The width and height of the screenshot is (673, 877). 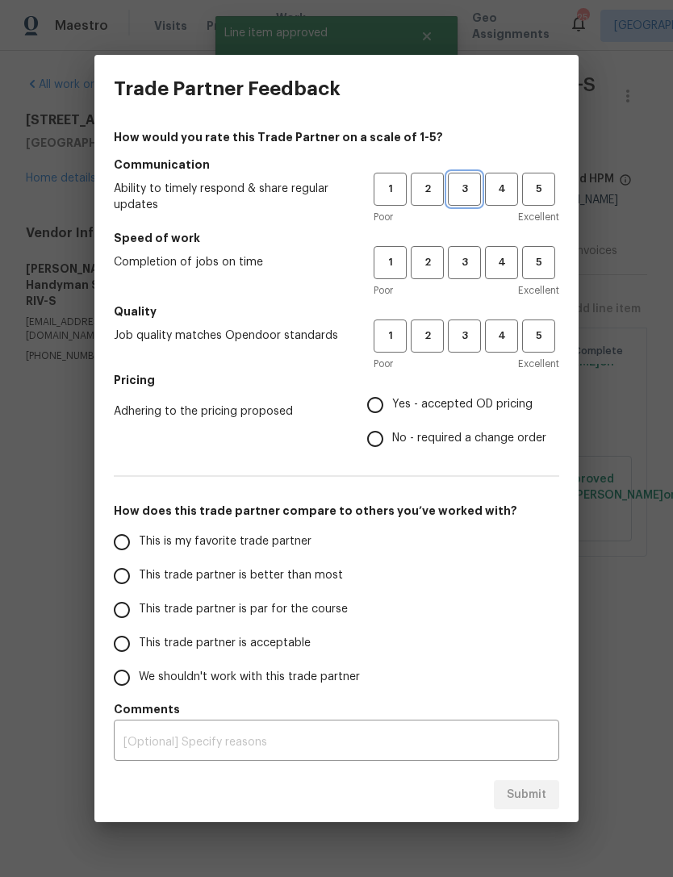 I want to click on span: Adhering to the pricing proposed, so click(x=228, y=412).